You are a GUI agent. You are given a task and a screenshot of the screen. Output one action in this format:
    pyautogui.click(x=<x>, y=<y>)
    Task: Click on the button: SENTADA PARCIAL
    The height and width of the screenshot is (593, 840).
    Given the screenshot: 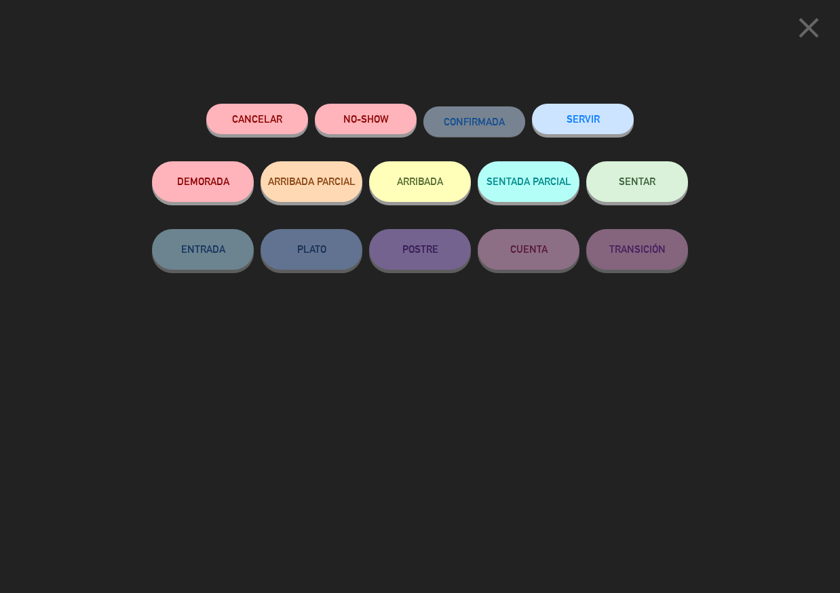 What is the action you would take?
    pyautogui.click(x=528, y=182)
    